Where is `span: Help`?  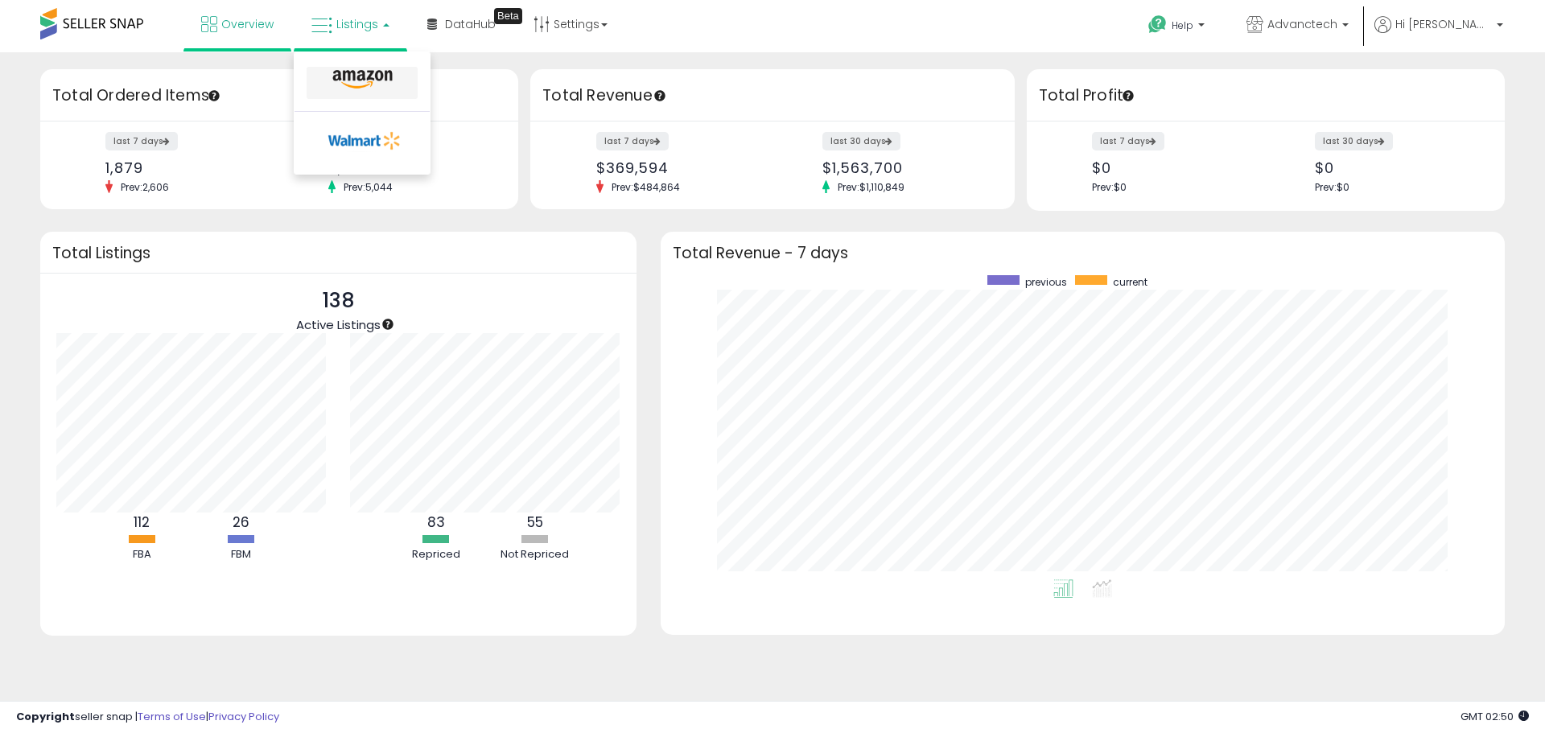 span: Help is located at coordinates (1182, 25).